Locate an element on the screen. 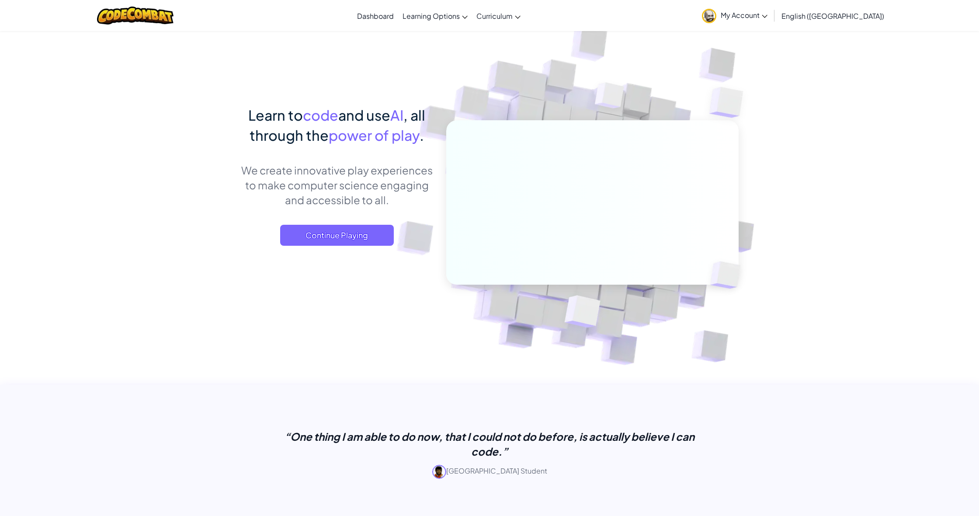  img: CodeCombat logo is located at coordinates (135, 15).